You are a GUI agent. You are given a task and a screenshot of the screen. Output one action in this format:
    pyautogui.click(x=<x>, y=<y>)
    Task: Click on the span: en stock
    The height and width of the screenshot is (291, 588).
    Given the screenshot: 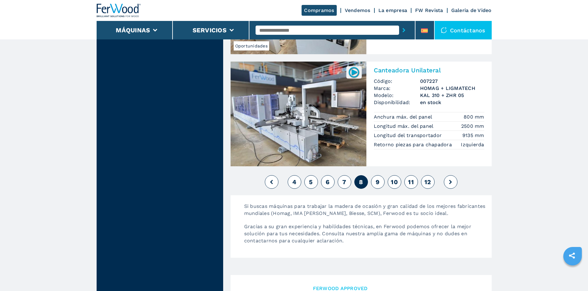 What is the action you would take?
    pyautogui.click(x=452, y=102)
    